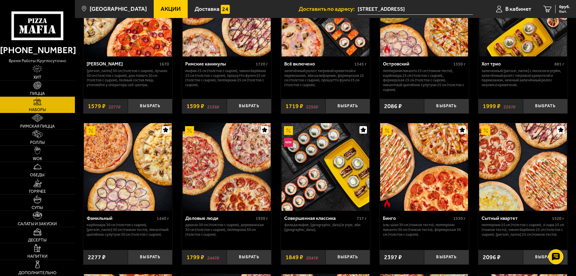 This screenshot has width=576, height=276. Describe the element at coordinates (37, 127) in the screenshot. I see `span: Римская пицца` at that location.